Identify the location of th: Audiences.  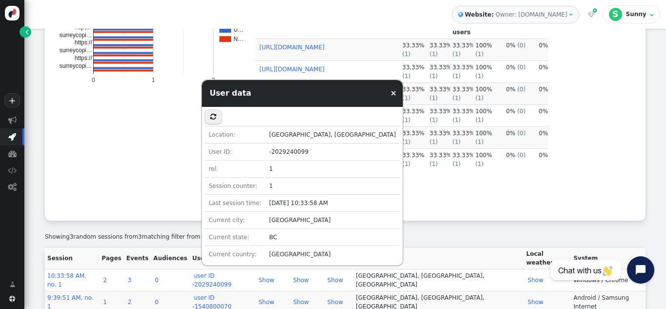
(171, 257).